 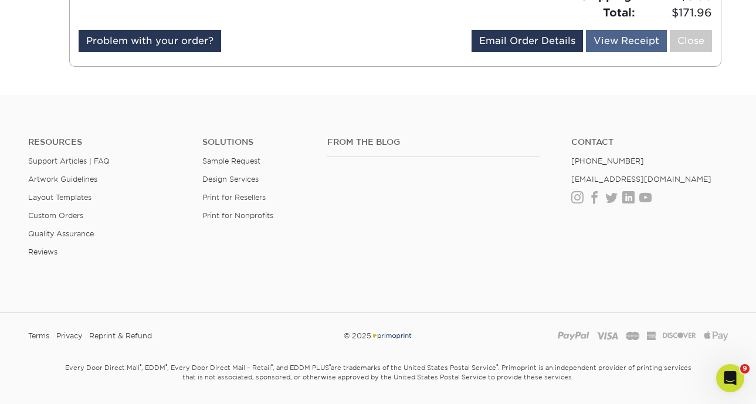 I want to click on h4: From the Blog, so click(x=433, y=142).